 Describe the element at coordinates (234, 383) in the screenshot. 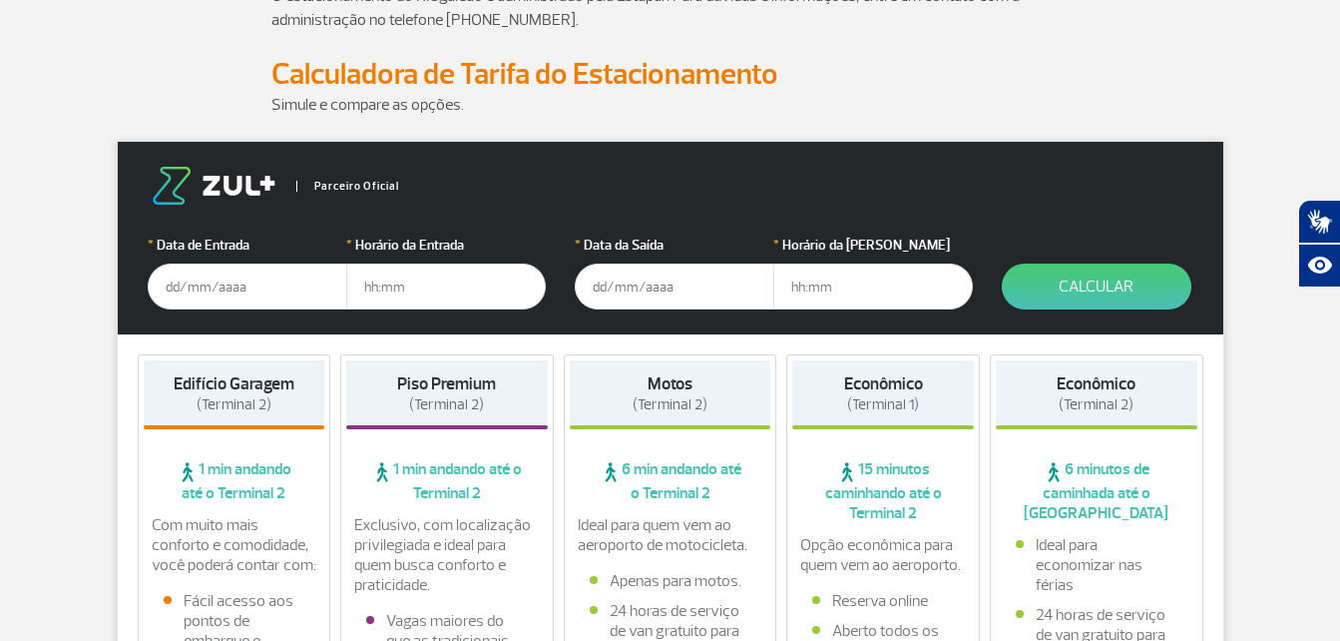

I see `strong: Edifício Garagem` at that location.